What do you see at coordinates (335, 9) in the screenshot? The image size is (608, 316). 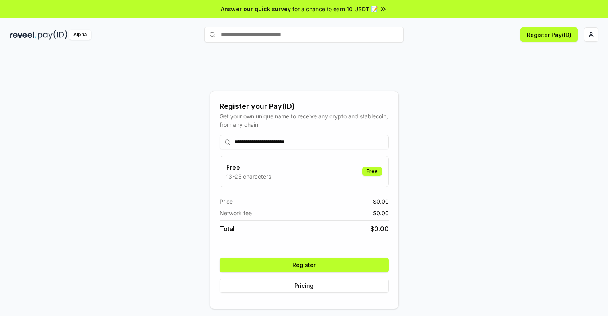 I see `span: for a chance to earn 10 USDT 📝` at bounding box center [335, 9].